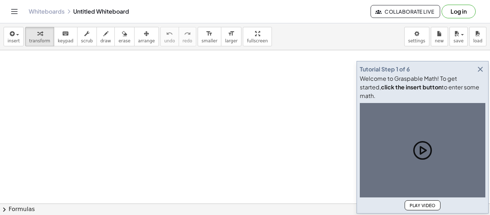  Describe the element at coordinates (405, 11) in the screenshot. I see `button: Collaborate Live` at that location.